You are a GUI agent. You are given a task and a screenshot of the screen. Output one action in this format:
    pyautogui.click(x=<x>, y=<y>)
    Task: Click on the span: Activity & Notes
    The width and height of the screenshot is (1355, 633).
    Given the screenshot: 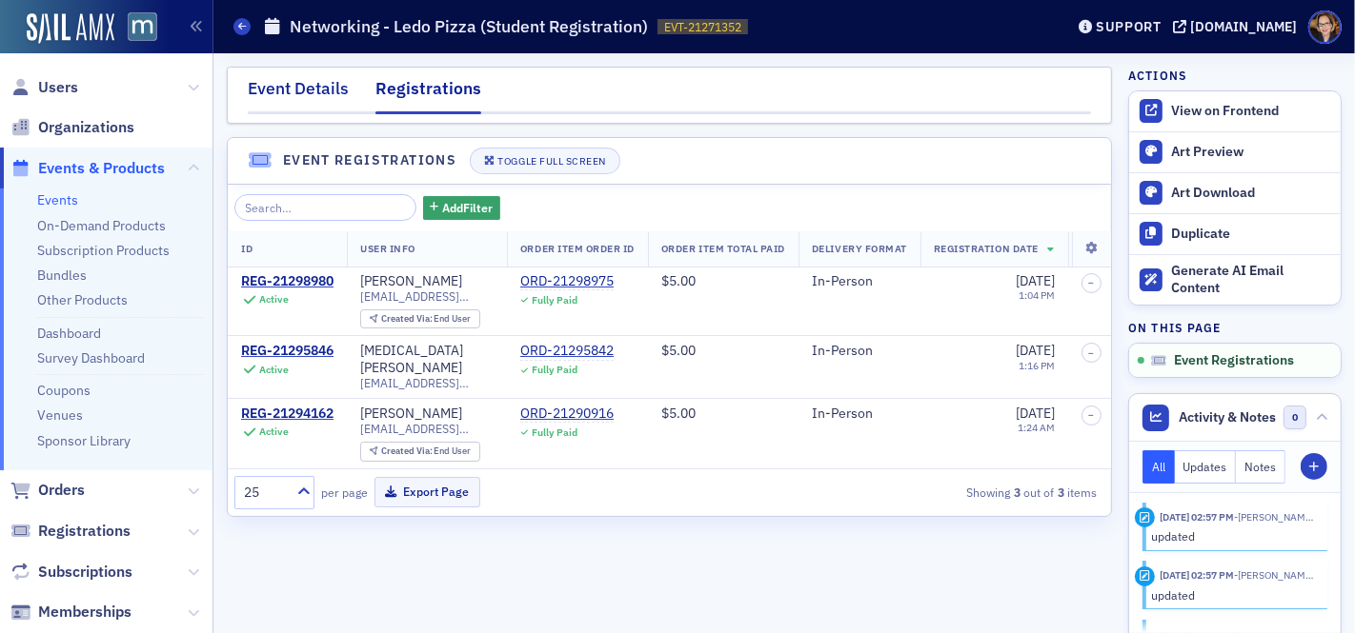 What is the action you would take?
    pyautogui.click(x=1228, y=417)
    